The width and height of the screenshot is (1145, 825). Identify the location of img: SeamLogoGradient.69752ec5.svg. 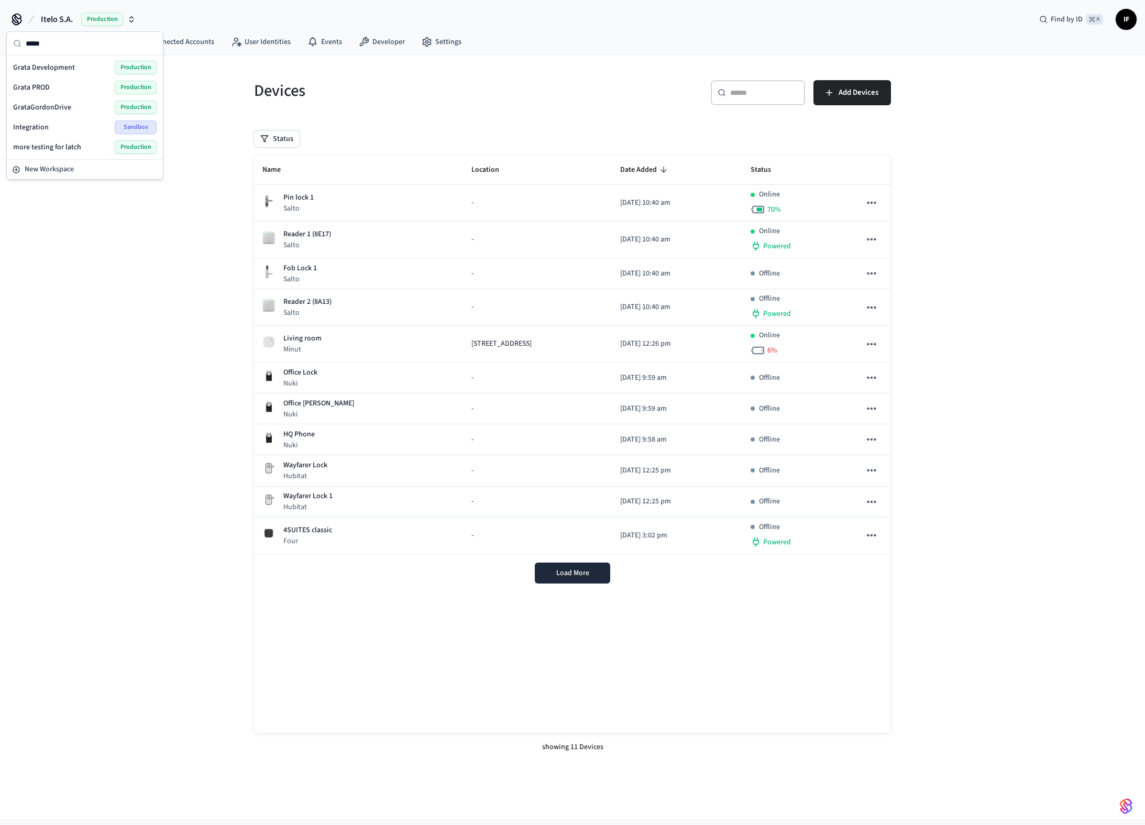
(1126, 806).